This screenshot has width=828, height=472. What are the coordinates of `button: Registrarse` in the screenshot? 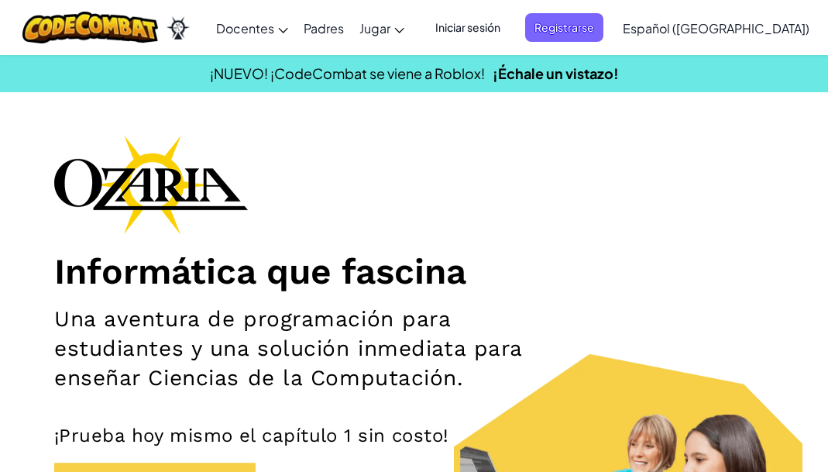 It's located at (564, 27).